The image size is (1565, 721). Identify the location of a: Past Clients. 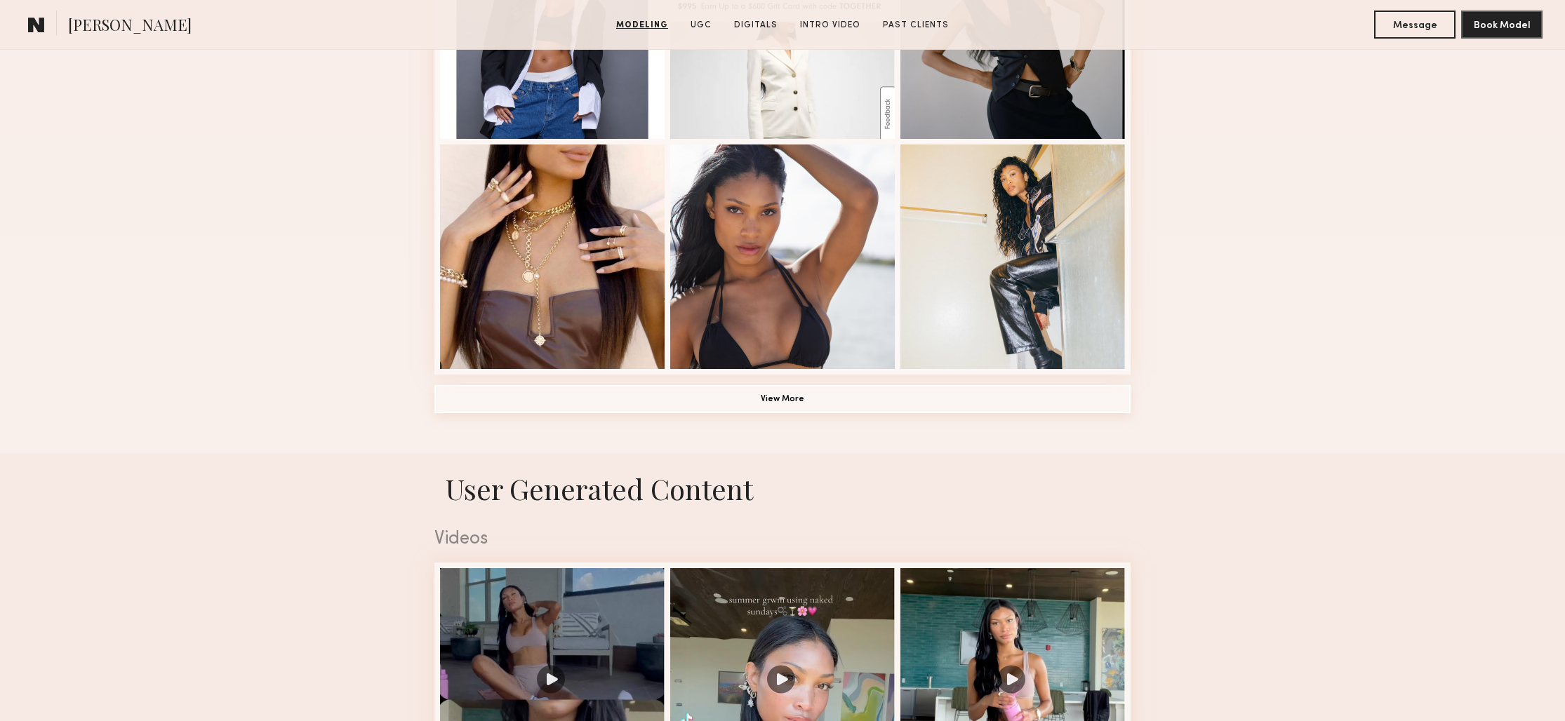
(916, 25).